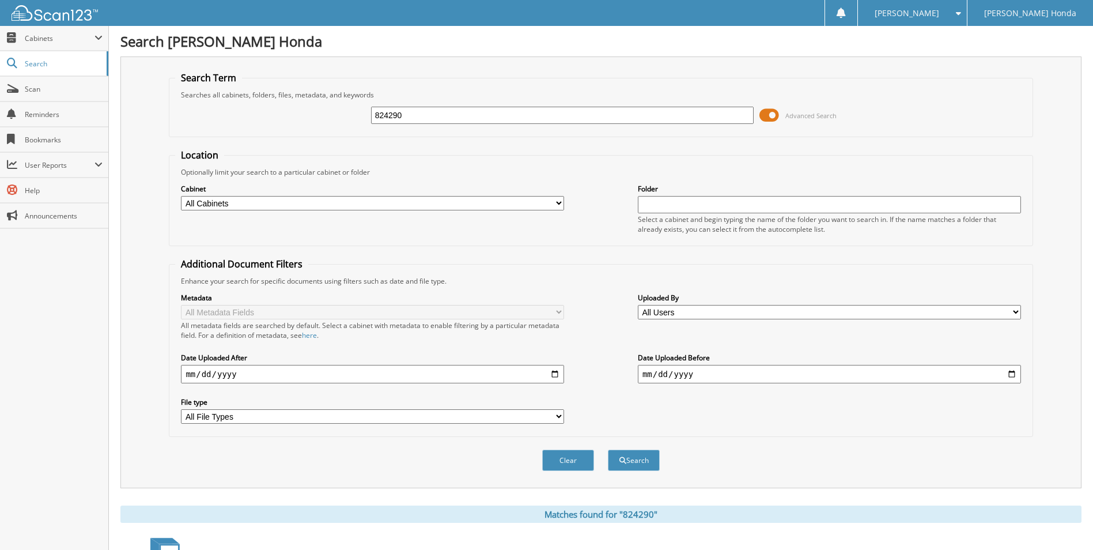  Describe the element at coordinates (829, 374) in the screenshot. I see `input: end` at that location.